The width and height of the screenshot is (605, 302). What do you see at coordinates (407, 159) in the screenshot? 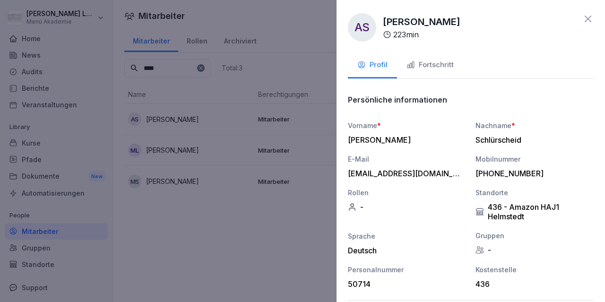
I see `div: E-Mail` at bounding box center [407, 159].